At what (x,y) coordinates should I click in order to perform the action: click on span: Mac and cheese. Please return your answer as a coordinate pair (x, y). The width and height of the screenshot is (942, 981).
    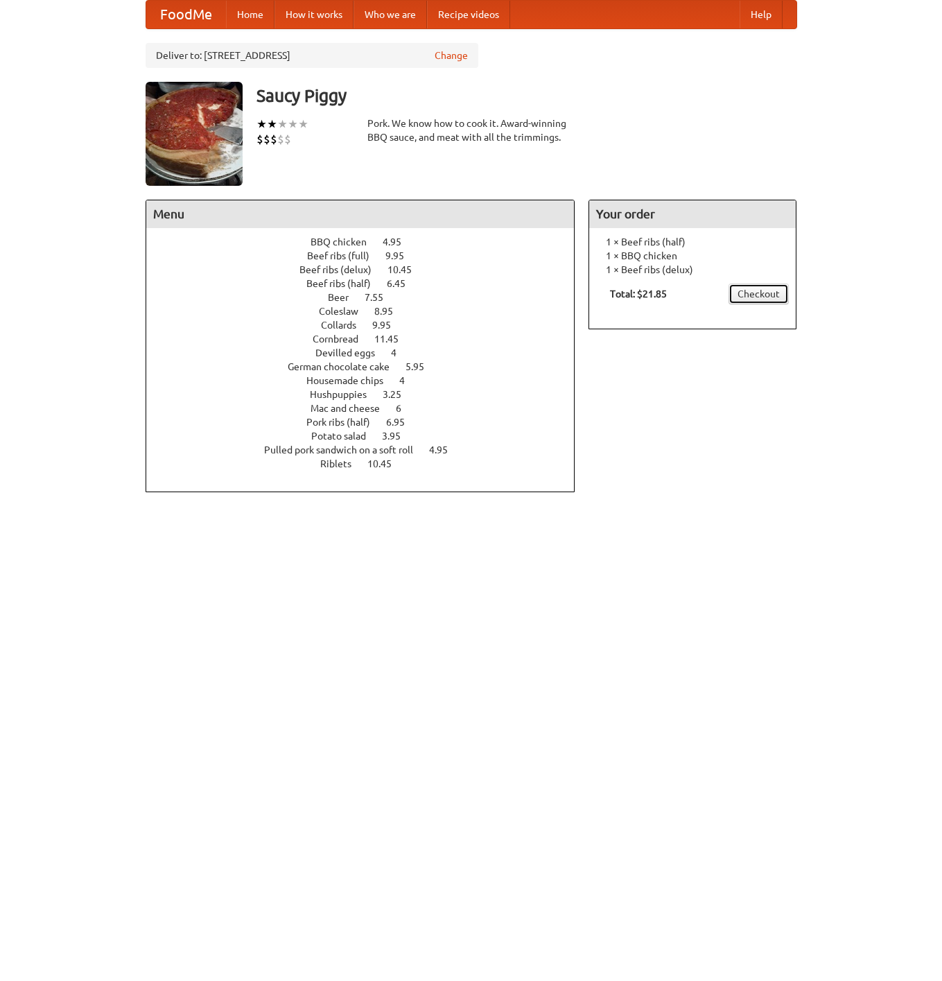
    Looking at the image, I should click on (352, 408).